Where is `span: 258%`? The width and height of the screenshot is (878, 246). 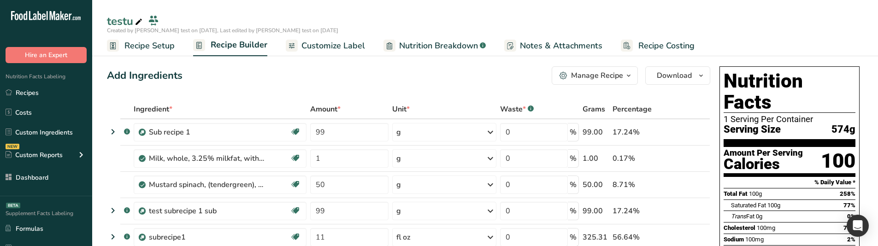 span: 258% is located at coordinates (848, 194).